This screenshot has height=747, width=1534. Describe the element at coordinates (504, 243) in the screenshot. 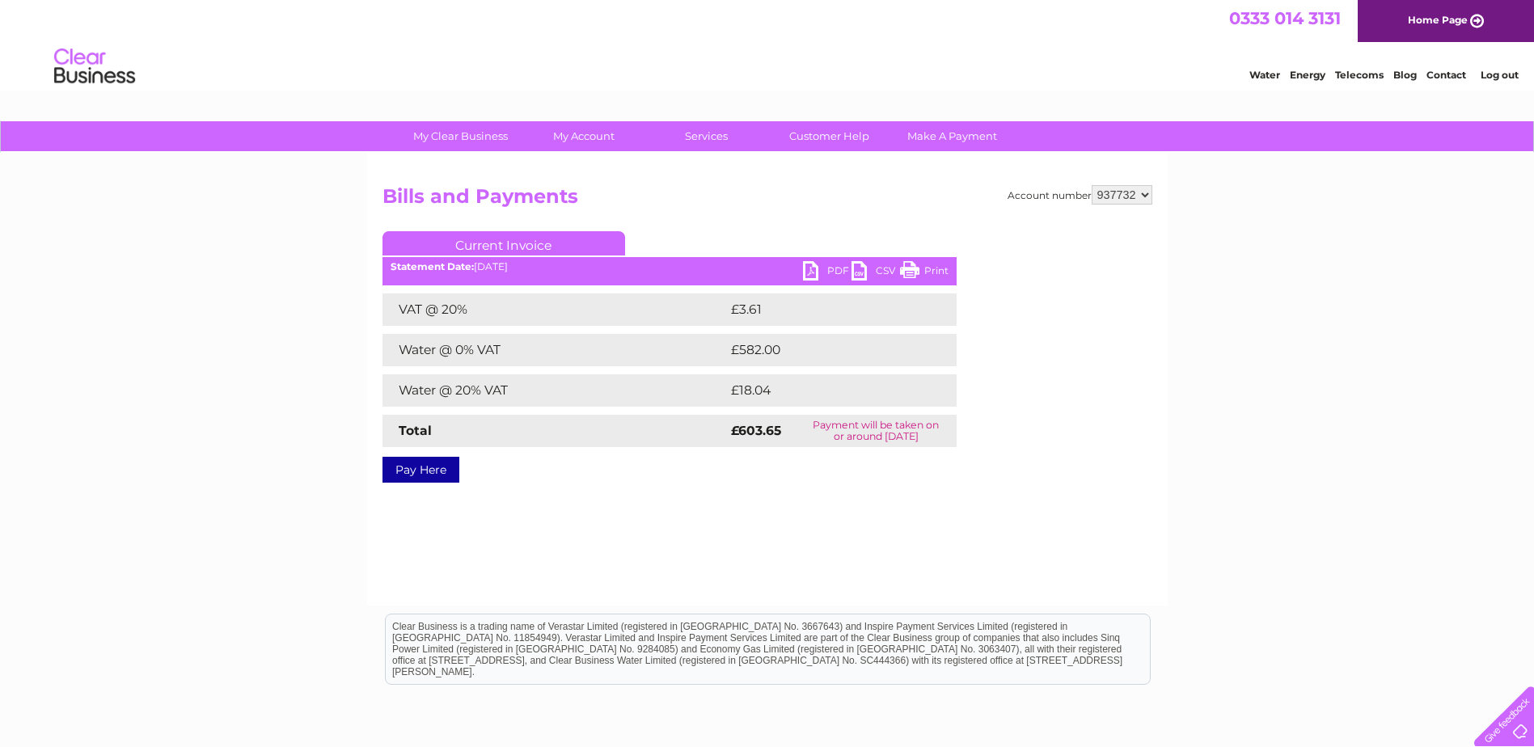

I see `a: Current Invoice` at that location.